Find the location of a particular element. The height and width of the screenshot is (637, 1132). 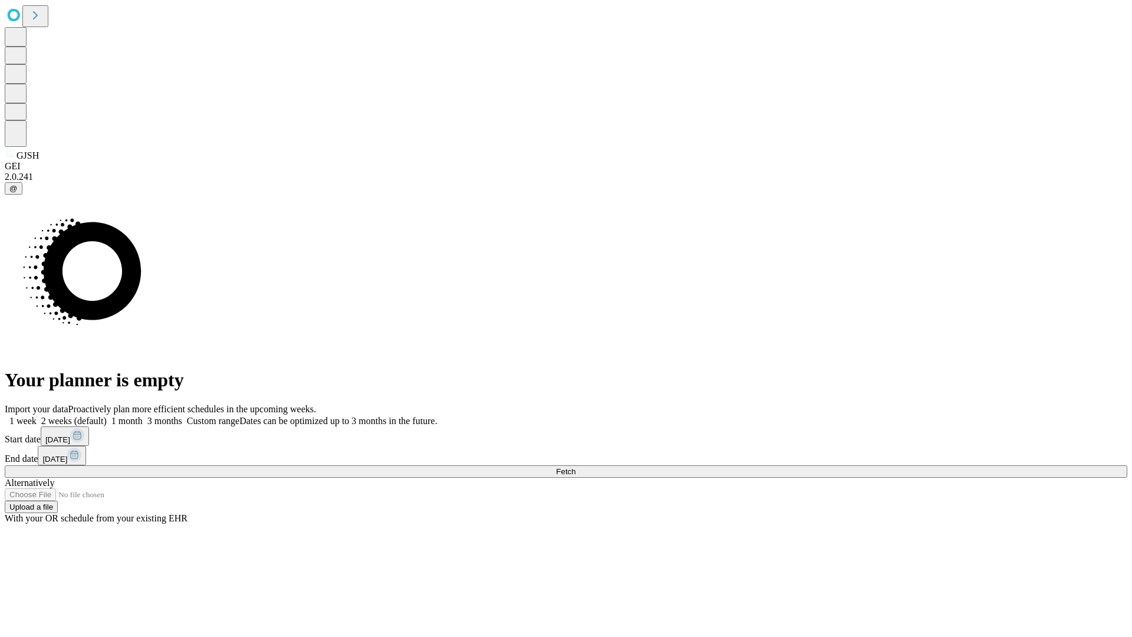

span: 1 month is located at coordinates (127, 421).